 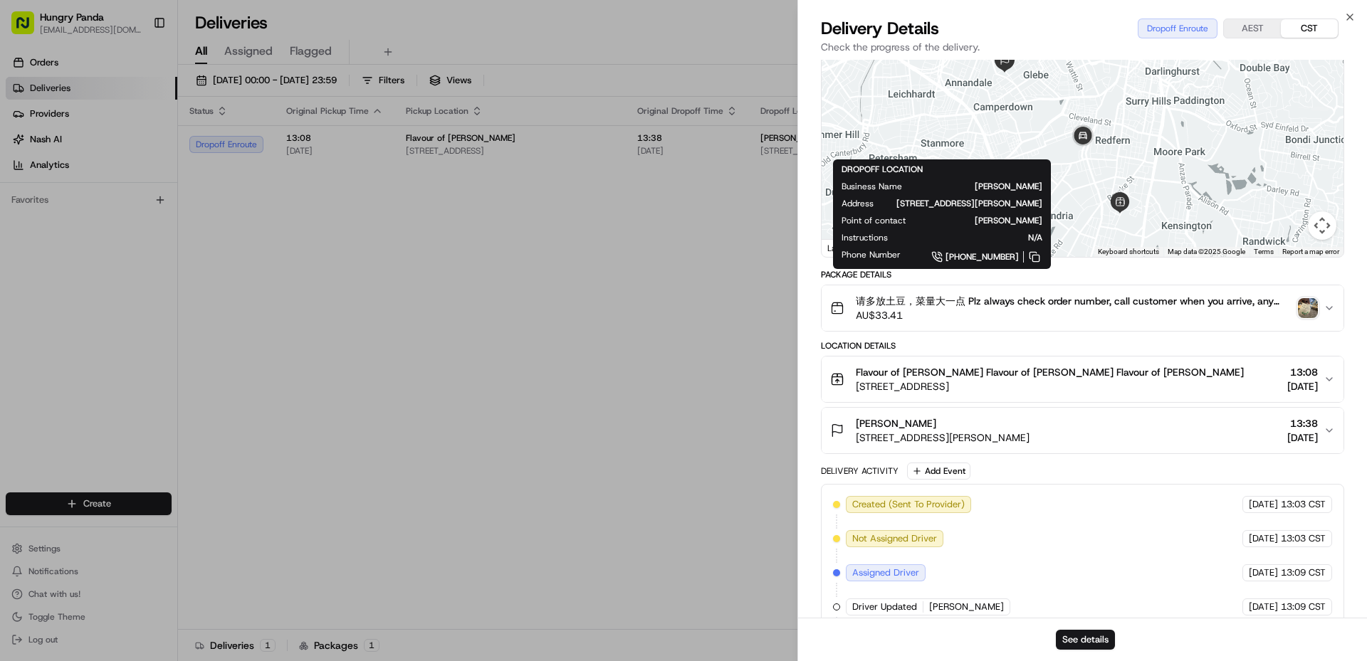 I want to click on span: 8月15日, so click(x=71, y=265).